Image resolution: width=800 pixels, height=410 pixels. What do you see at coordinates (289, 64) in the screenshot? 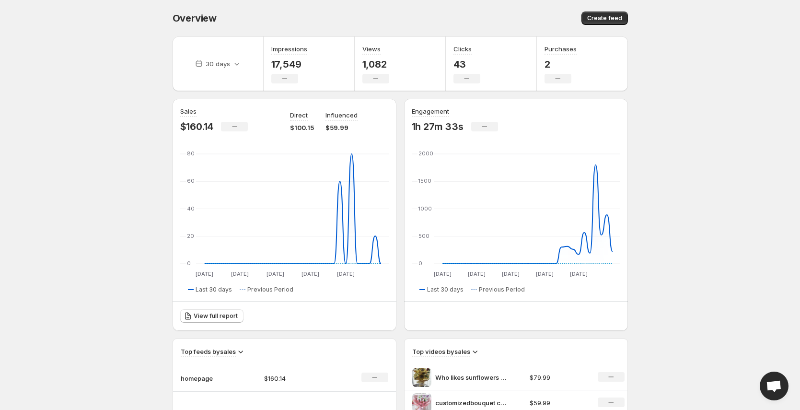
I see `p: 17,549` at bounding box center [289, 64].